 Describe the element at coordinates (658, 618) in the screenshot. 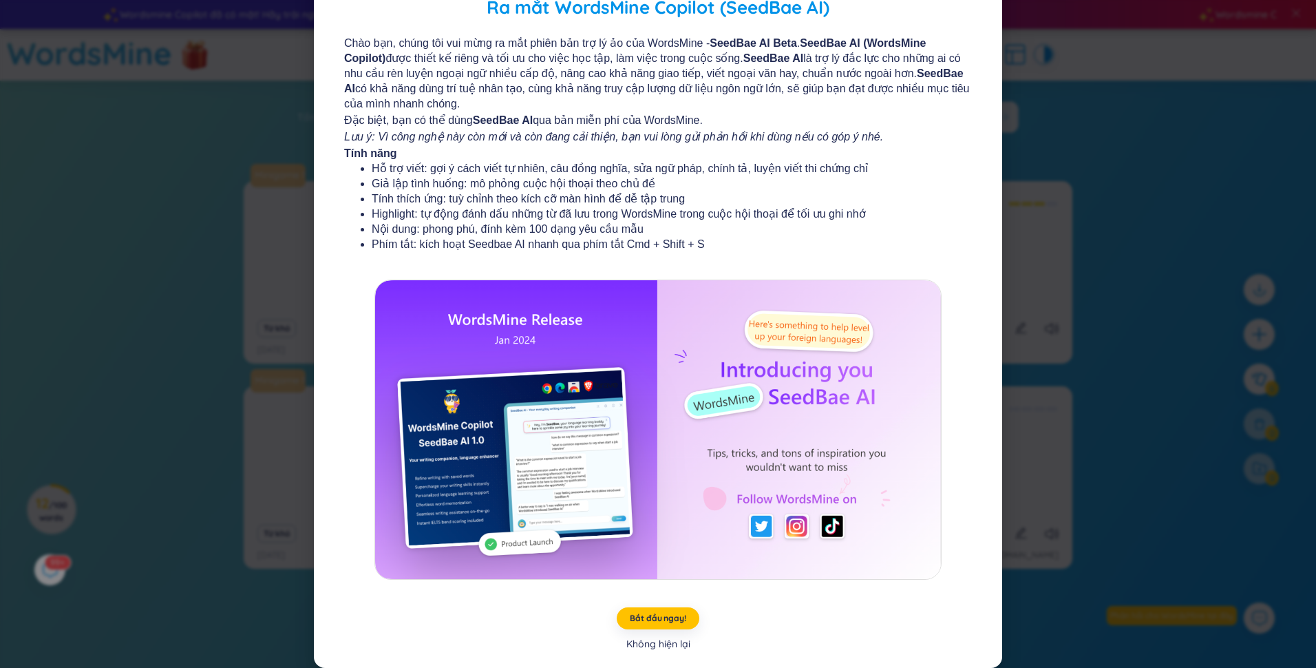

I see `button: Bắt đầu ngay!` at that location.